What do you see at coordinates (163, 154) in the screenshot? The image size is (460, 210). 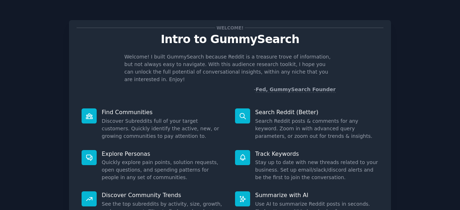 I see `p: Explore Personas` at bounding box center [163, 154].